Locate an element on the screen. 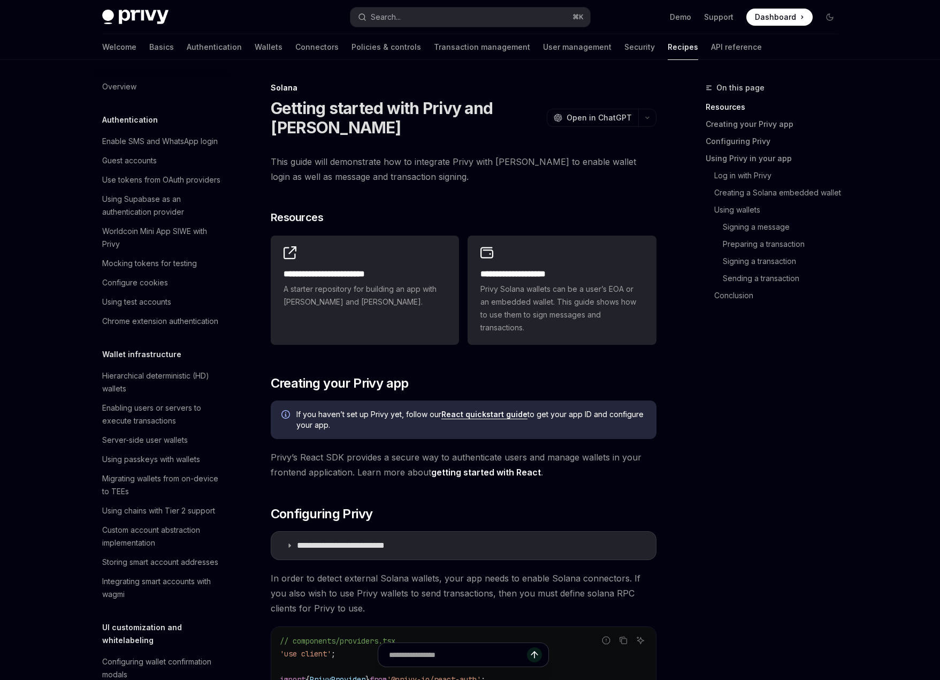 This screenshot has width=940, height=680. a: Configure cookies is located at coordinates (162, 283).